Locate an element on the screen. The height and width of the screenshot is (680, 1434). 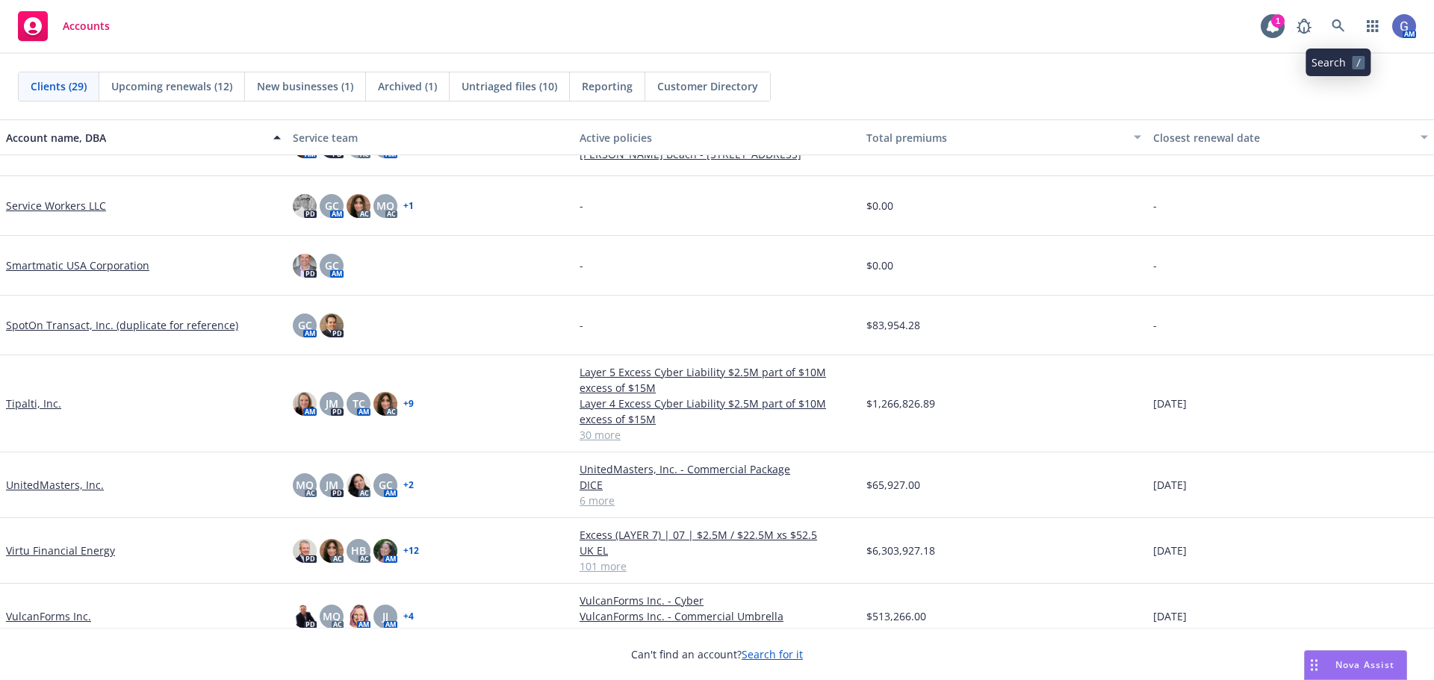
div: 1 is located at coordinates (1278, 21).